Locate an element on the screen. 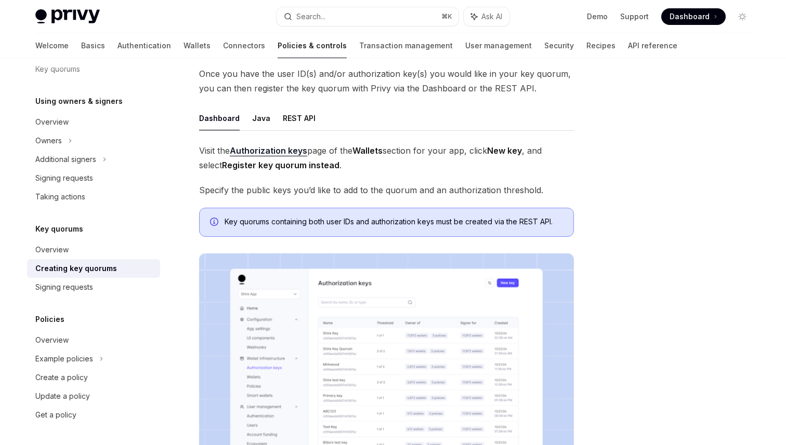 The image size is (786, 445). a: Update a policy is located at coordinates (94, 397).